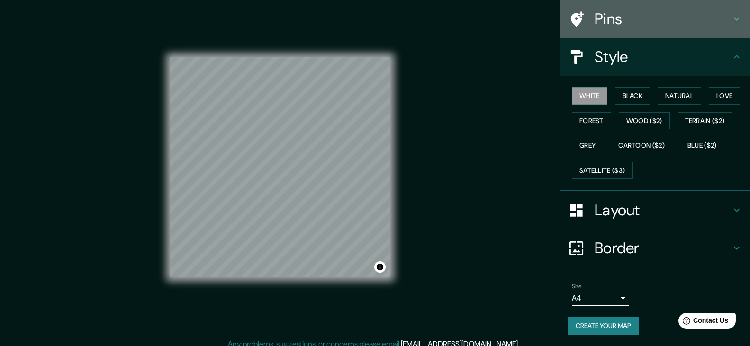  Describe the element at coordinates (663, 57) in the screenshot. I see `h4: Style` at that location.